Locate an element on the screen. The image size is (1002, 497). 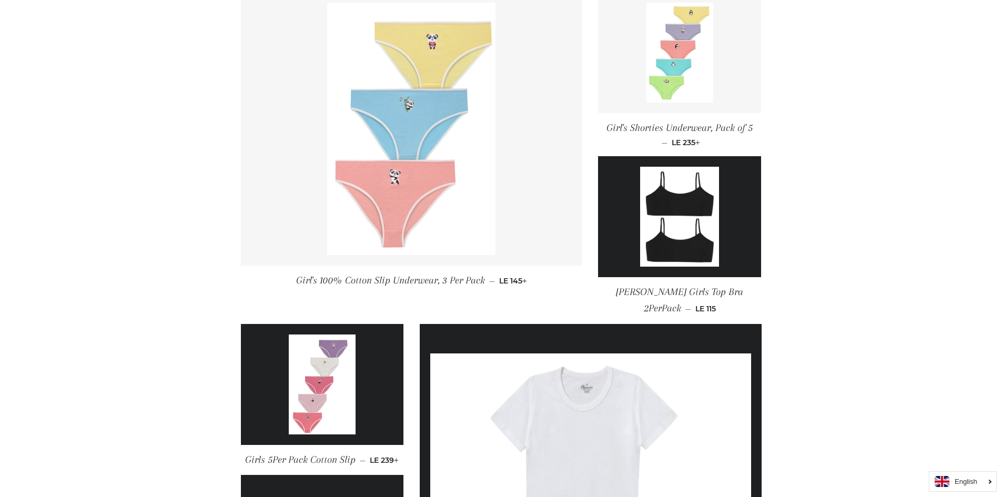
span: Girl's Shorties Underwear, Pack of 5 is located at coordinates (680, 128).